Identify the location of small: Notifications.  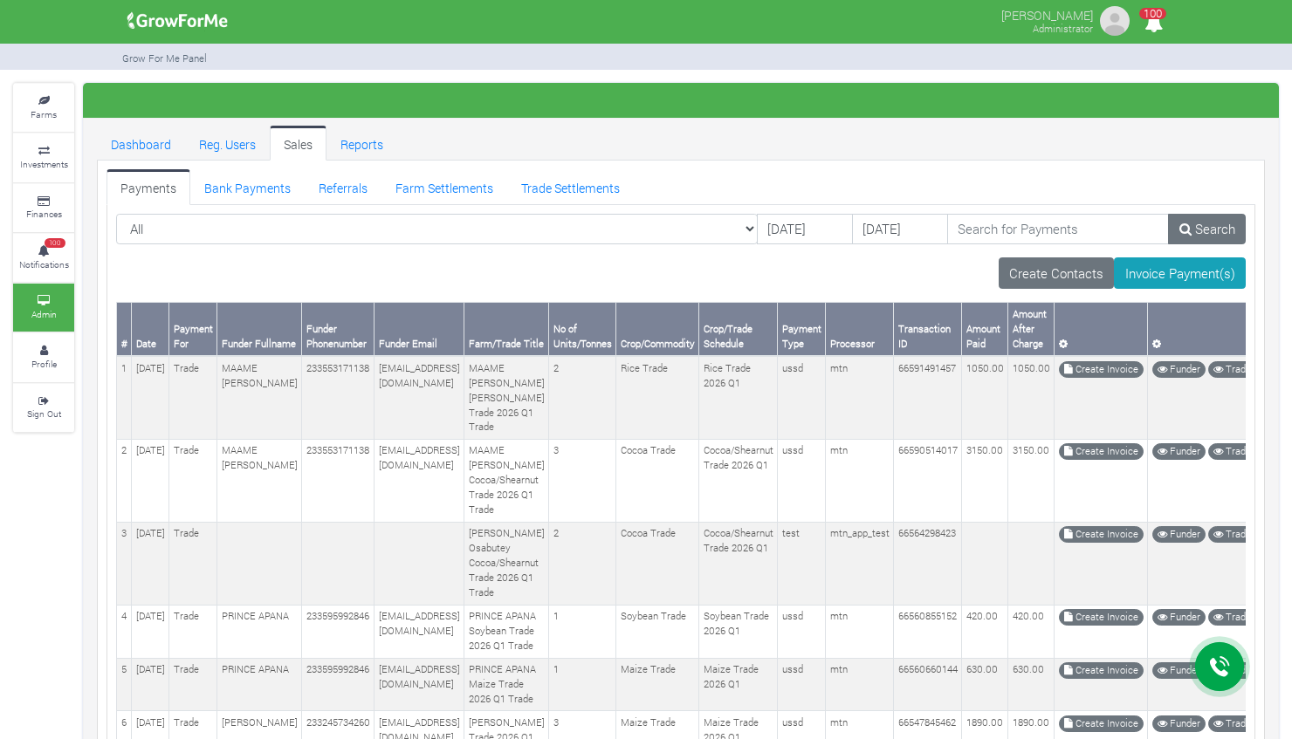
(44, 265).